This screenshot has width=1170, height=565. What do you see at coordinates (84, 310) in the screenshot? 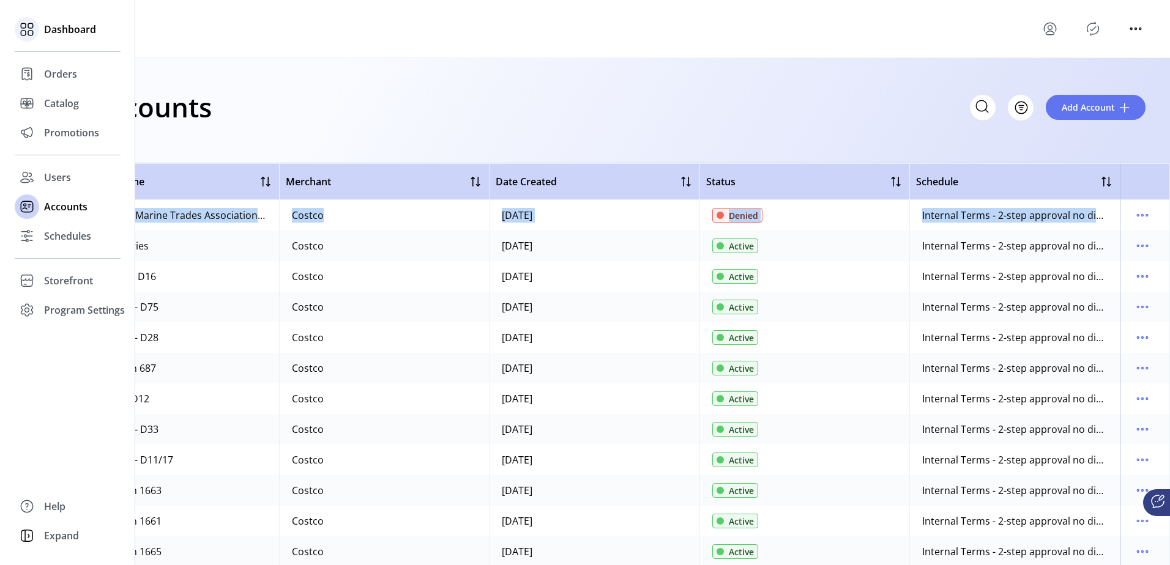
I see `span: Program Settings` at bounding box center [84, 310].